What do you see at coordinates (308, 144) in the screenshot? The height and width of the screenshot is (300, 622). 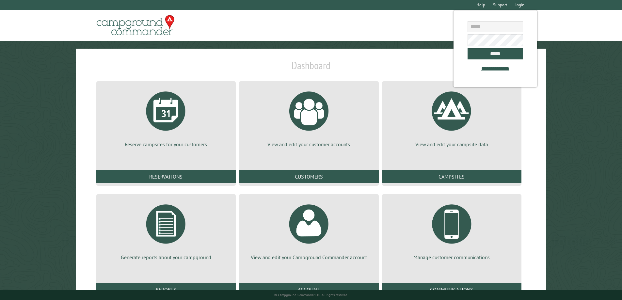 I see `p: View and edit your customer accounts` at bounding box center [308, 144].